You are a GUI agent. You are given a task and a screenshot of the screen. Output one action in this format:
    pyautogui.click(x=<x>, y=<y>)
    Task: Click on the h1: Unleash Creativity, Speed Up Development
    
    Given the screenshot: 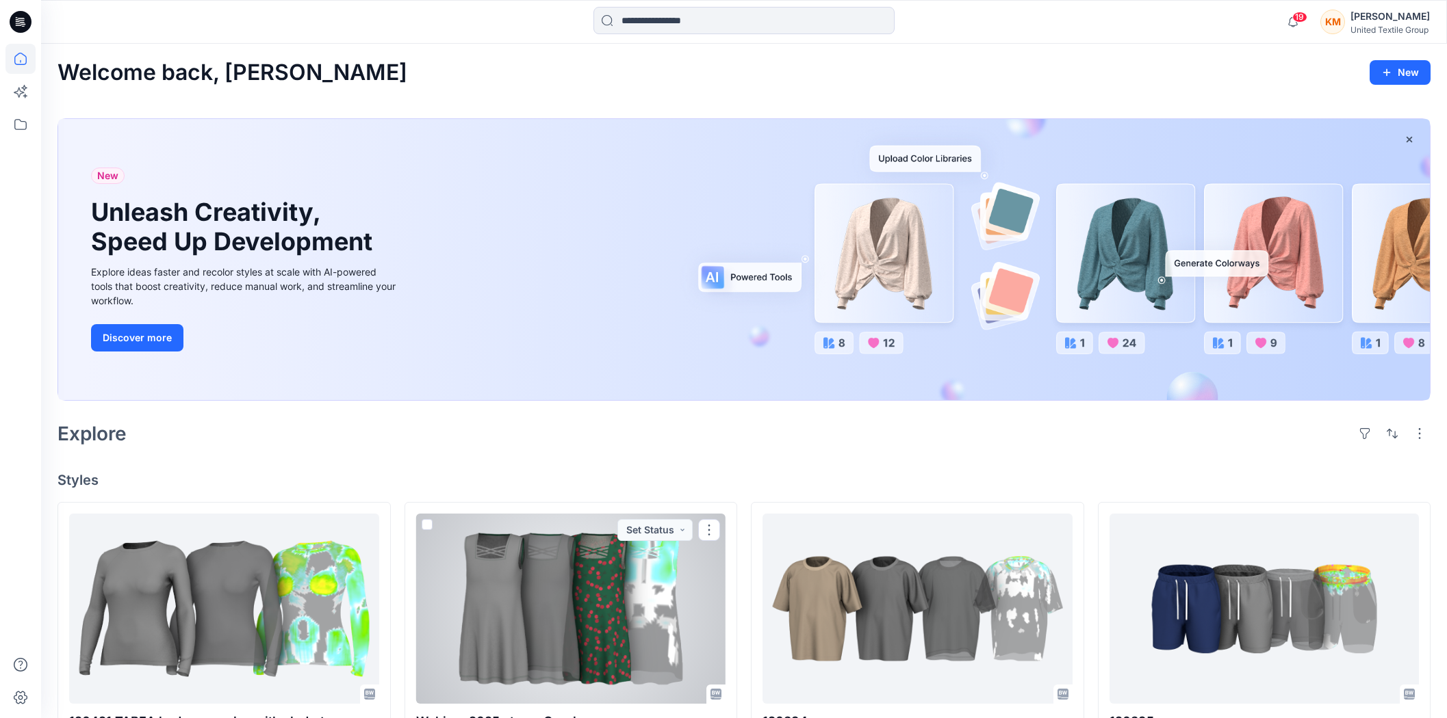 What is the action you would take?
    pyautogui.click(x=235, y=227)
    